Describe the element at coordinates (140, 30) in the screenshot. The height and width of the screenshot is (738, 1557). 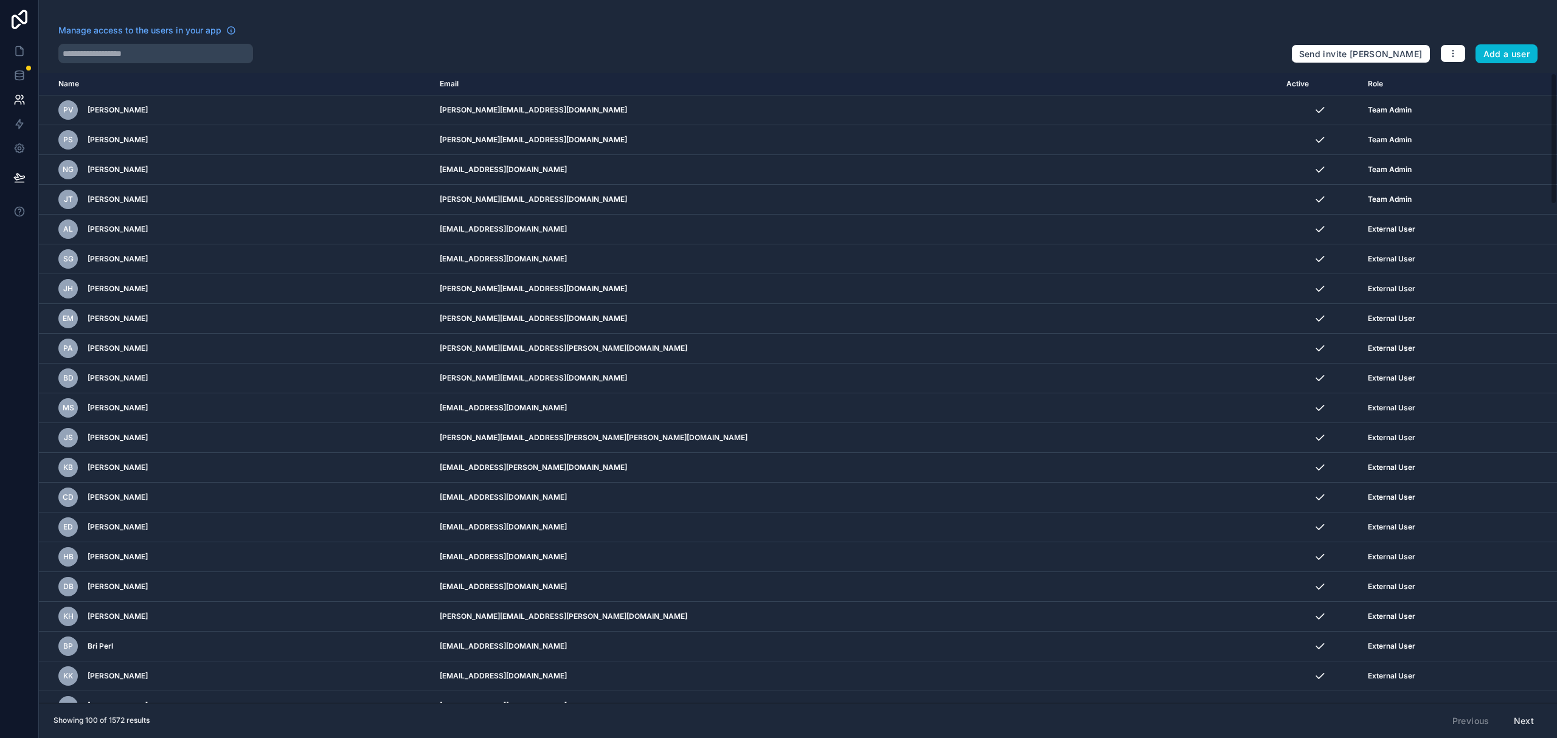
I see `span: Manage access to the users in your app` at that location.